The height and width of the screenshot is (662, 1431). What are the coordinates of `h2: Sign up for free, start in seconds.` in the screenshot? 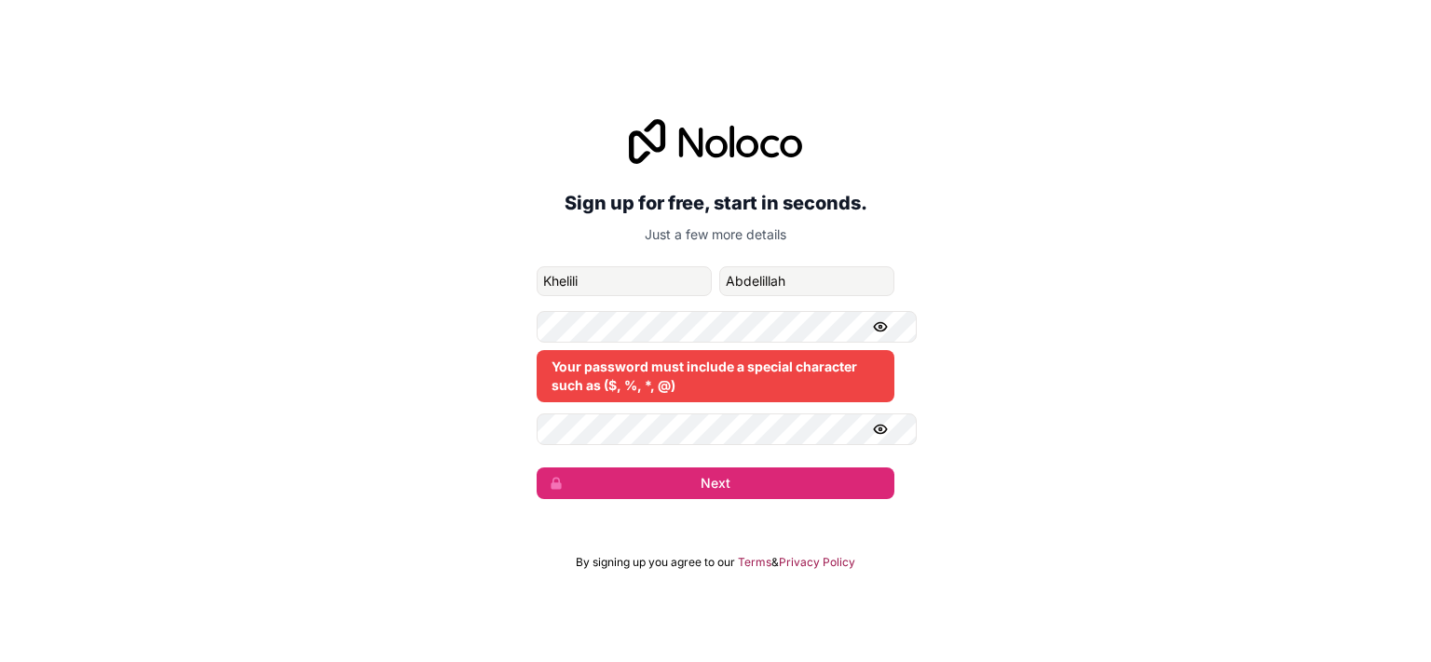 It's located at (715, 203).